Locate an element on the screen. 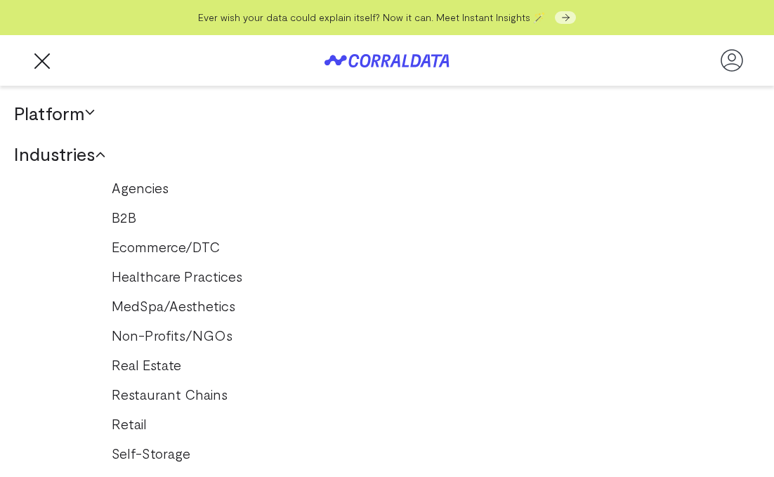 The height and width of the screenshot is (477, 774). a: Non-Profits/NGOs is located at coordinates (387, 335).